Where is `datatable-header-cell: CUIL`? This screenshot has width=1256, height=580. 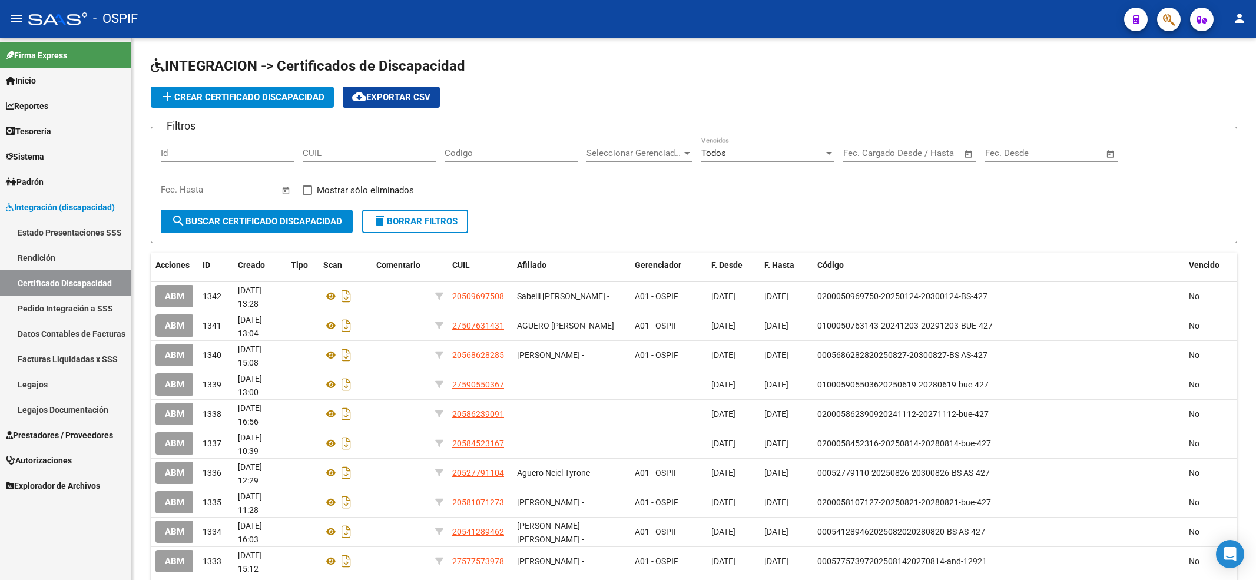 datatable-header-cell: CUIL is located at coordinates (480, 265).